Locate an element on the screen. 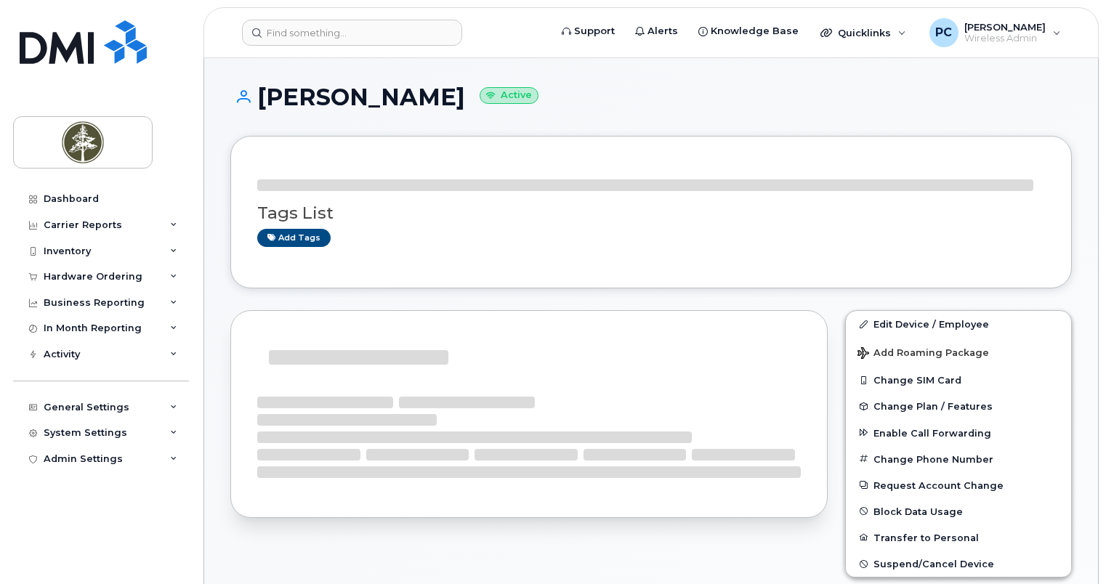 The width and height of the screenshot is (1106, 584). button: Transfer to Personal is located at coordinates (959, 538).